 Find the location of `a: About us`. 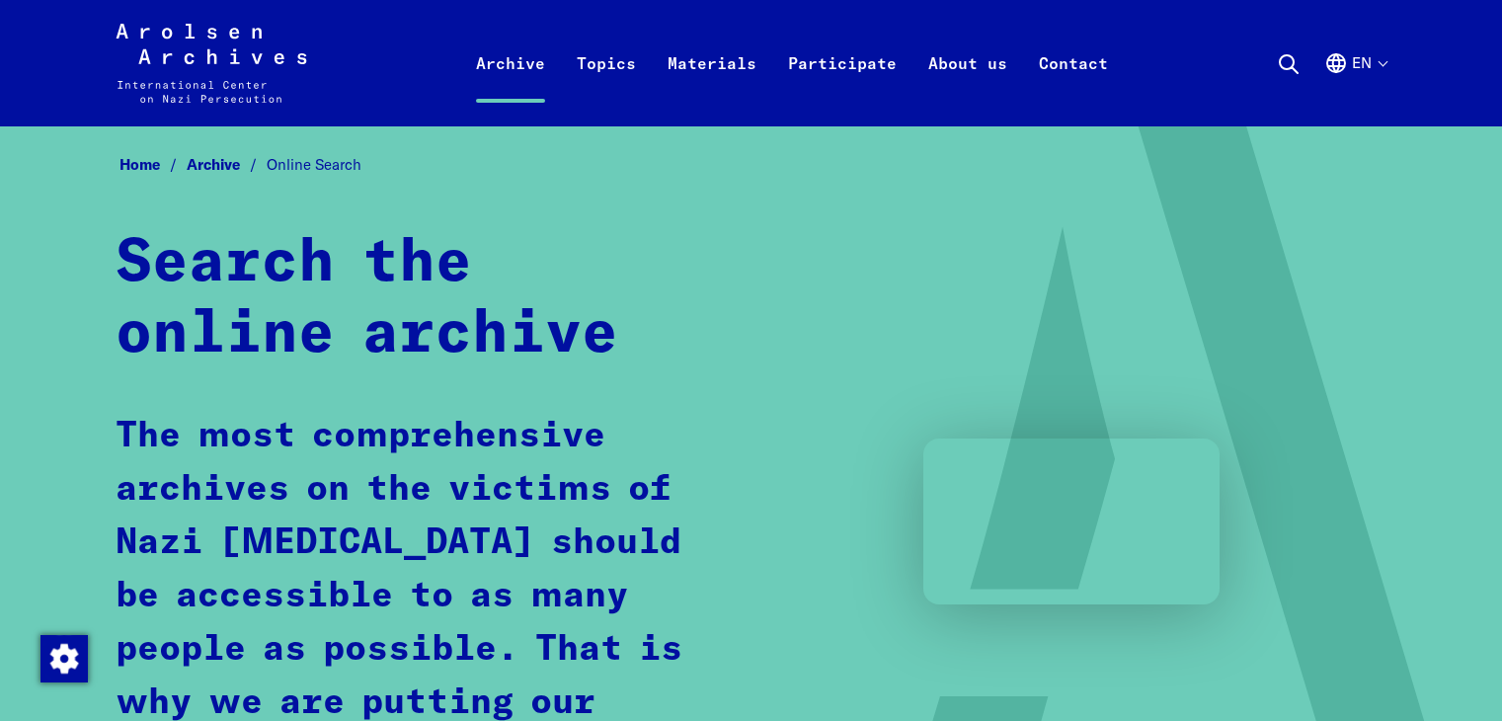

a: About us is located at coordinates (968, 87).